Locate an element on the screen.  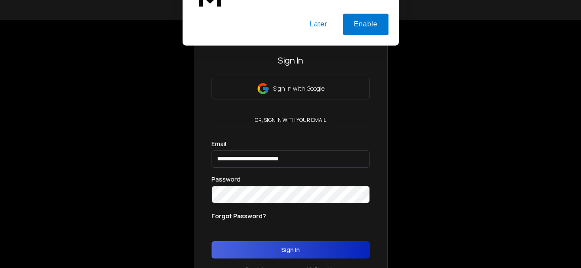
p: Forgot Password? is located at coordinates (239, 216).